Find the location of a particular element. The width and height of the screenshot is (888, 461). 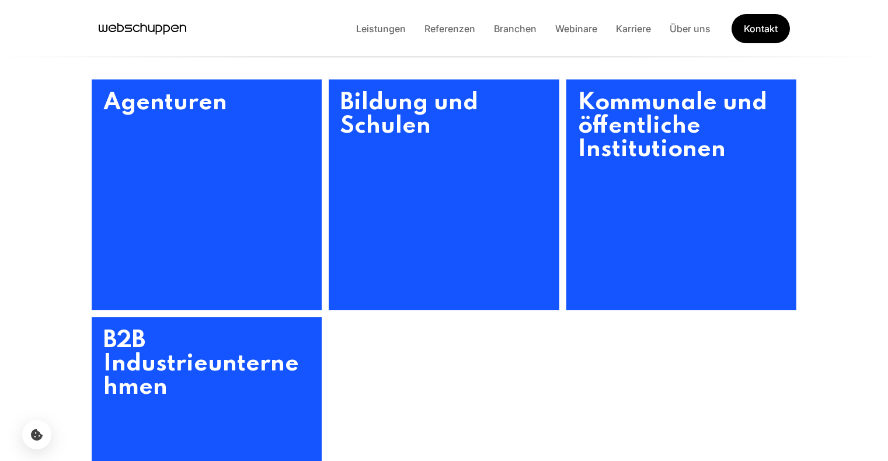

a: Karriere is located at coordinates (634, 29).